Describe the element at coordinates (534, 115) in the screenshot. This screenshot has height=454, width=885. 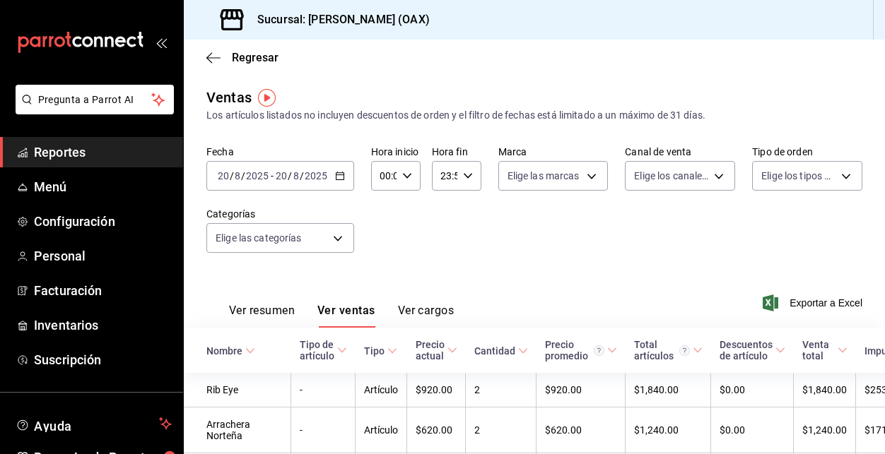
I see `div: Los artículos listados no incluyen descuentos de orden y el filtro de fechas está limitado a un m...` at that location.